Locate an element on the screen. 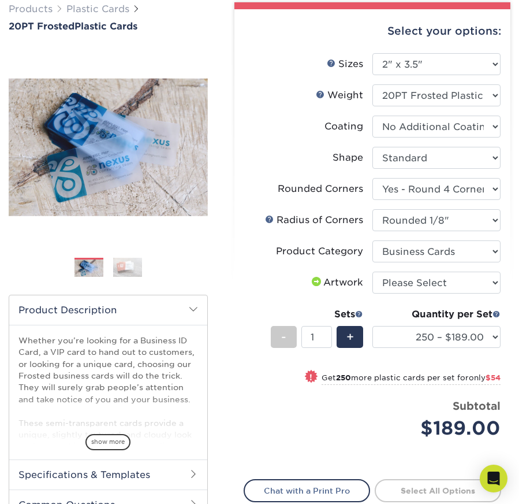 The image size is (519, 504). img: 20PT Frosted 01 is located at coordinates (108, 147).